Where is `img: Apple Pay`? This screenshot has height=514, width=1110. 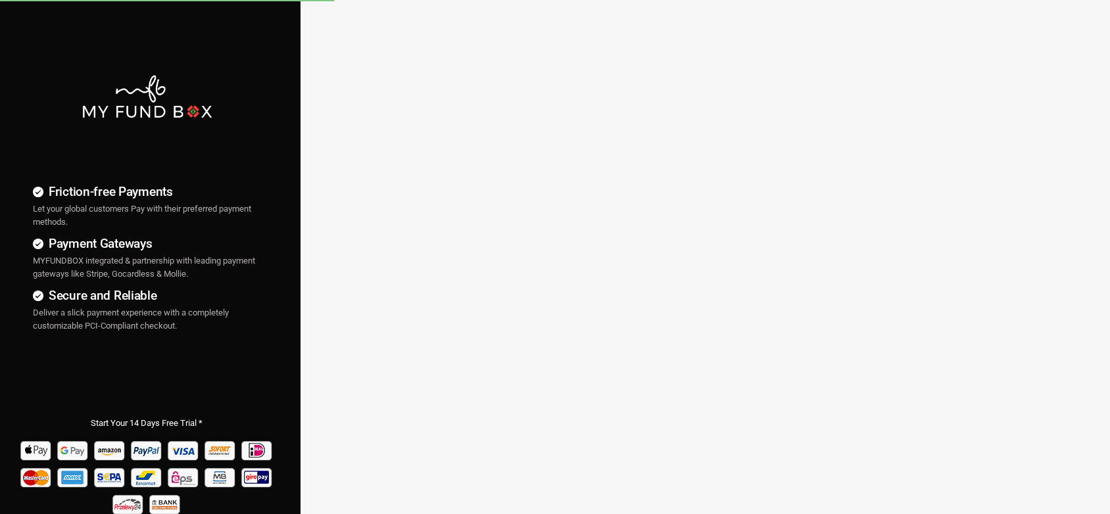
img: Apple Pay is located at coordinates (36, 450).